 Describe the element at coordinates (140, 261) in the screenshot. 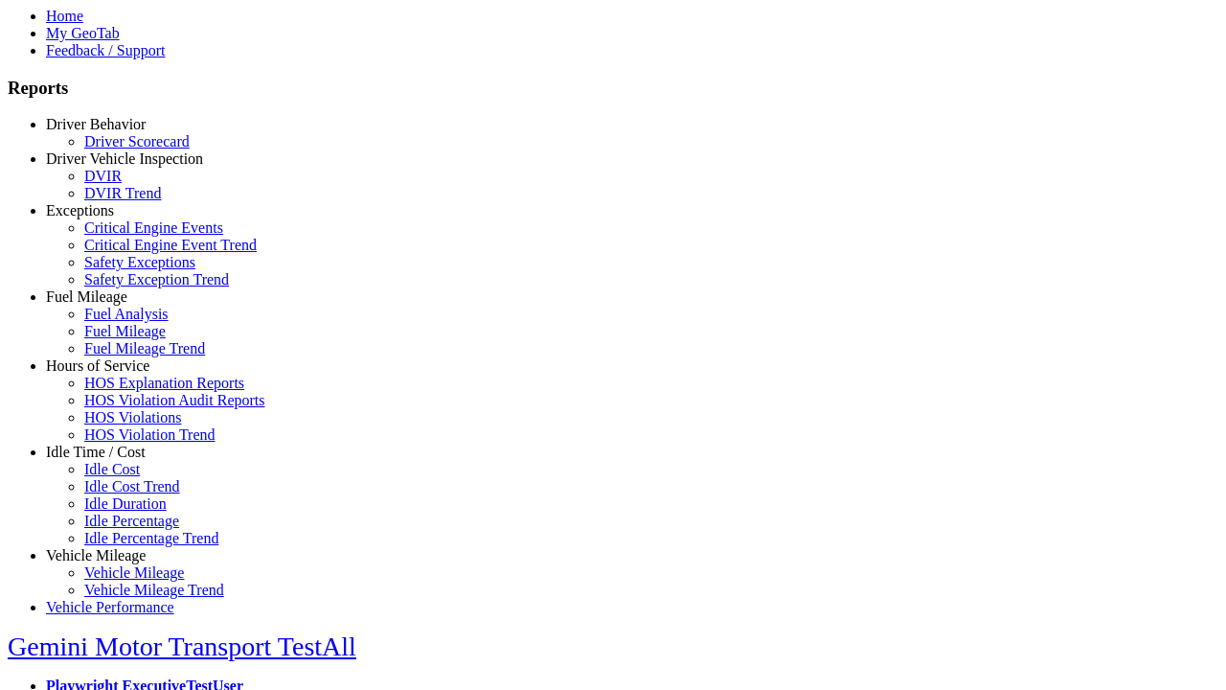

I see `a: Safety Exceptions` at that location.